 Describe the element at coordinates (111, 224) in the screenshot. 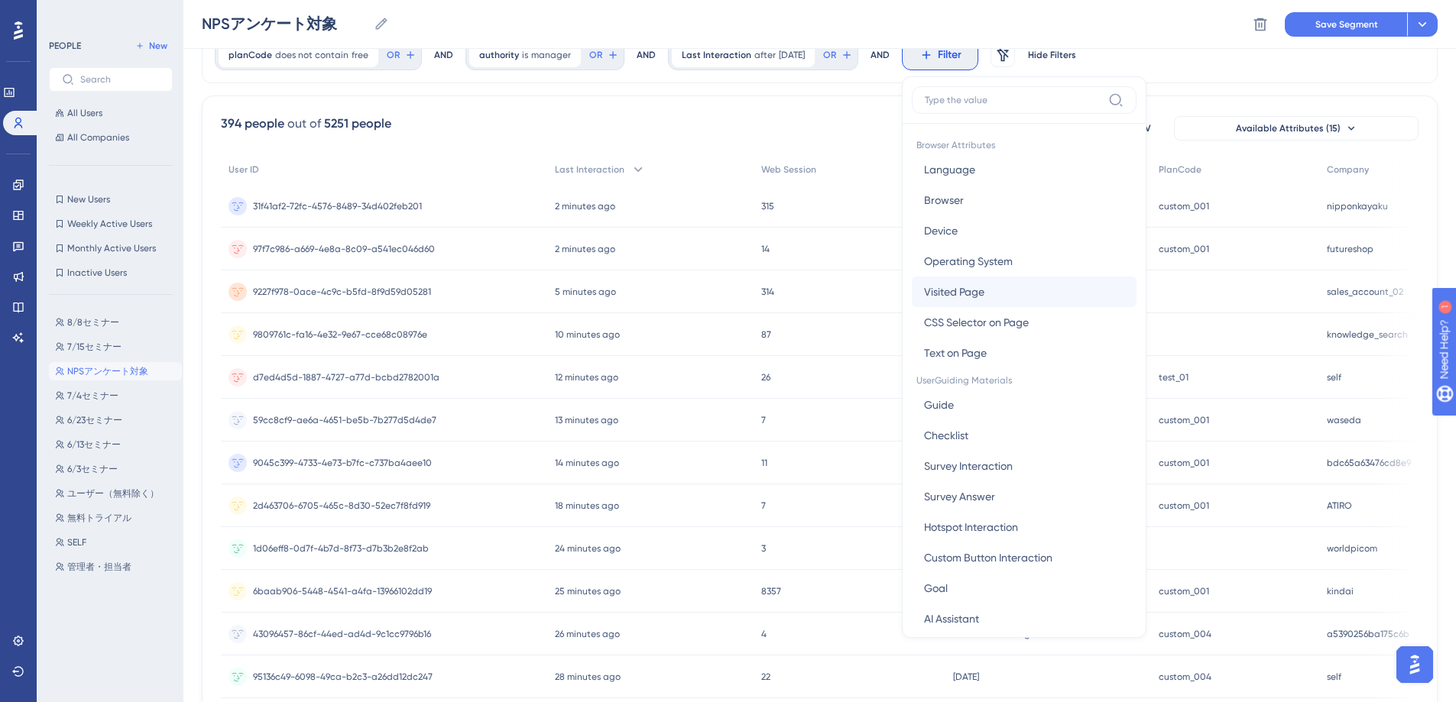

I see `button: Weekly Active Users` at that location.